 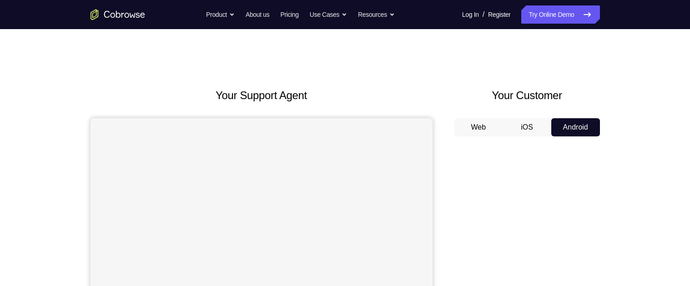 What do you see at coordinates (527, 96) in the screenshot?
I see `h2: Your Customer` at bounding box center [527, 96].